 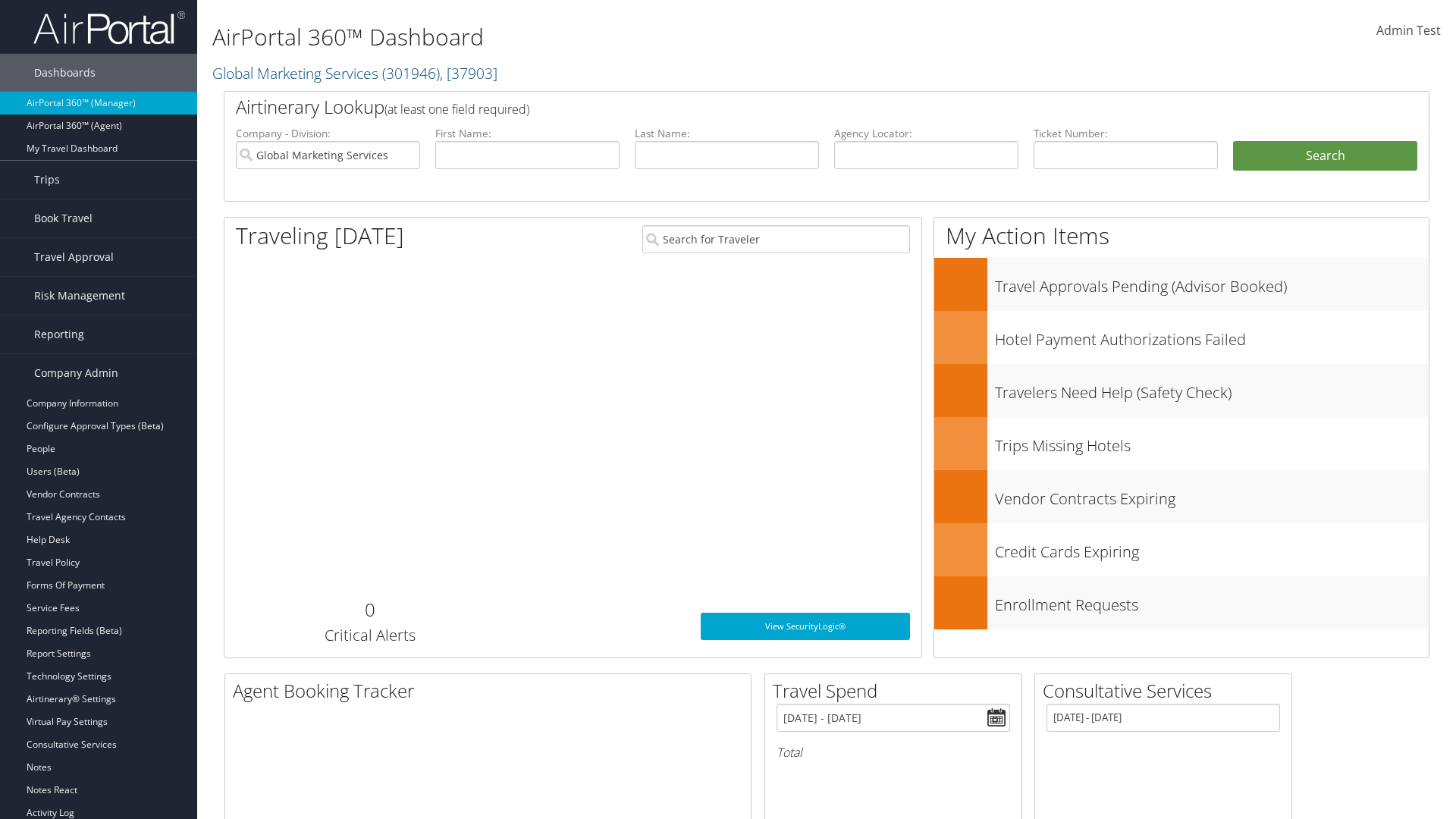 I want to click on span: , [ 37903 ], so click(x=469, y=73).